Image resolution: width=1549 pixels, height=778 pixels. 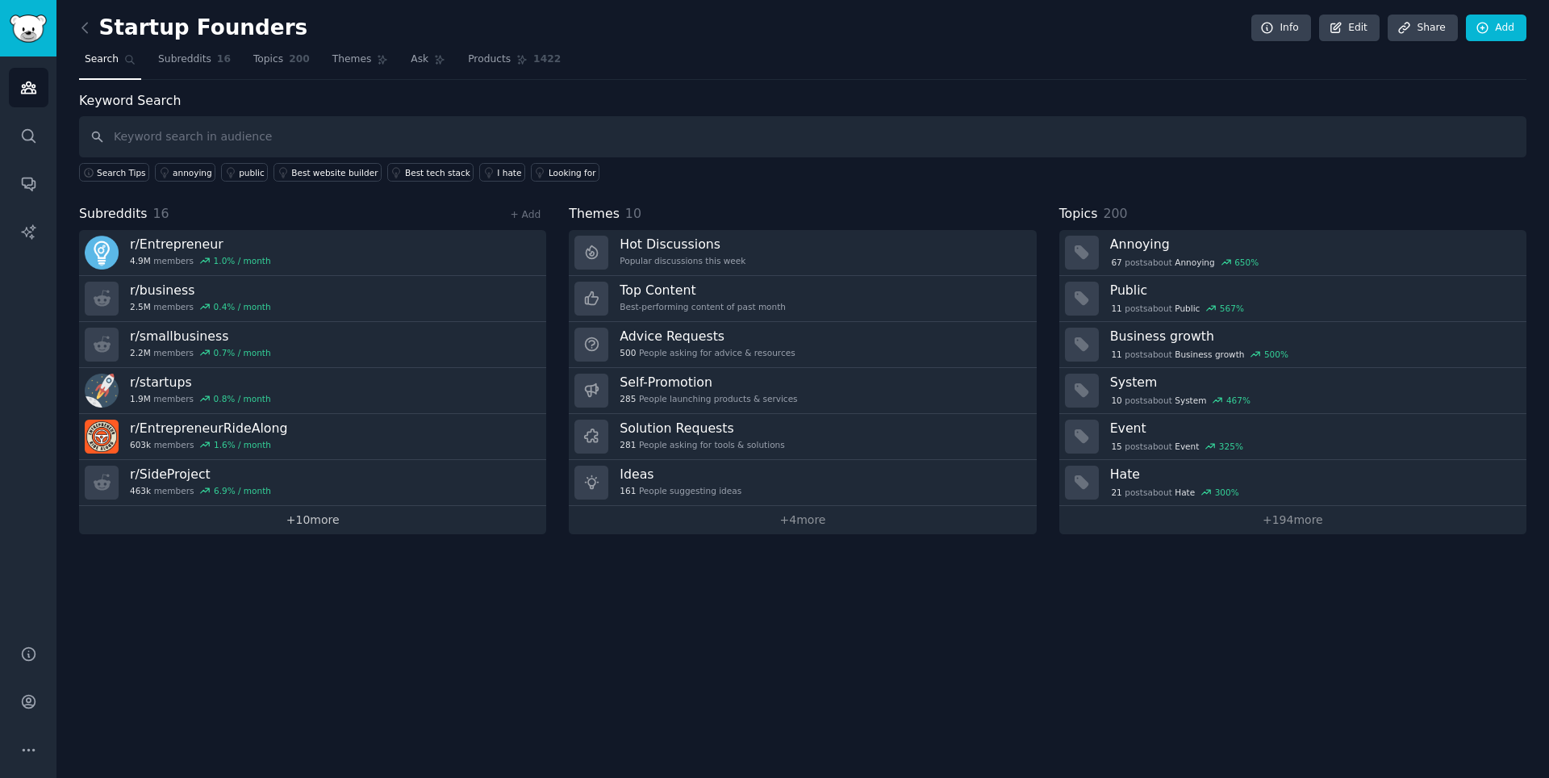 I want to click on div: 1.6 % / month, so click(x=242, y=445).